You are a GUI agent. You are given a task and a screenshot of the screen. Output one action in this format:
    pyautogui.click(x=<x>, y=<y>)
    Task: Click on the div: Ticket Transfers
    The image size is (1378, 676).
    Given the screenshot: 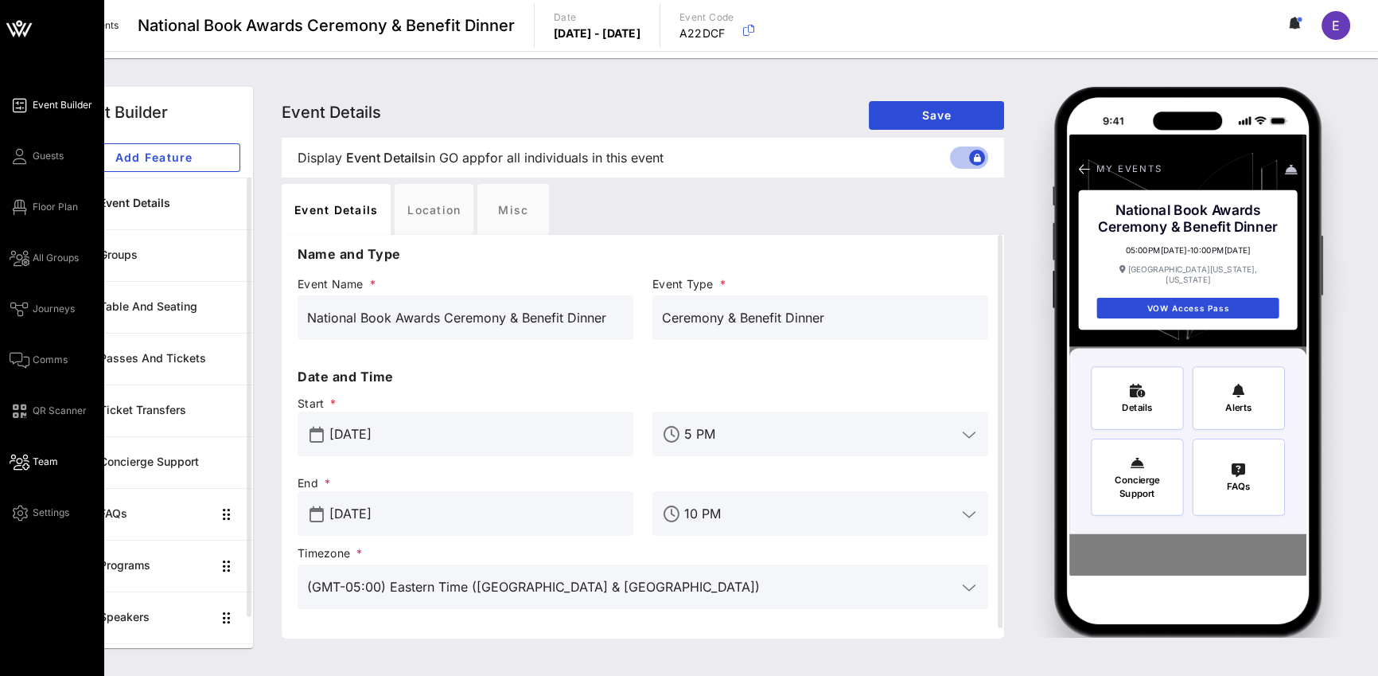 What is the action you would take?
    pyautogui.click(x=170, y=410)
    